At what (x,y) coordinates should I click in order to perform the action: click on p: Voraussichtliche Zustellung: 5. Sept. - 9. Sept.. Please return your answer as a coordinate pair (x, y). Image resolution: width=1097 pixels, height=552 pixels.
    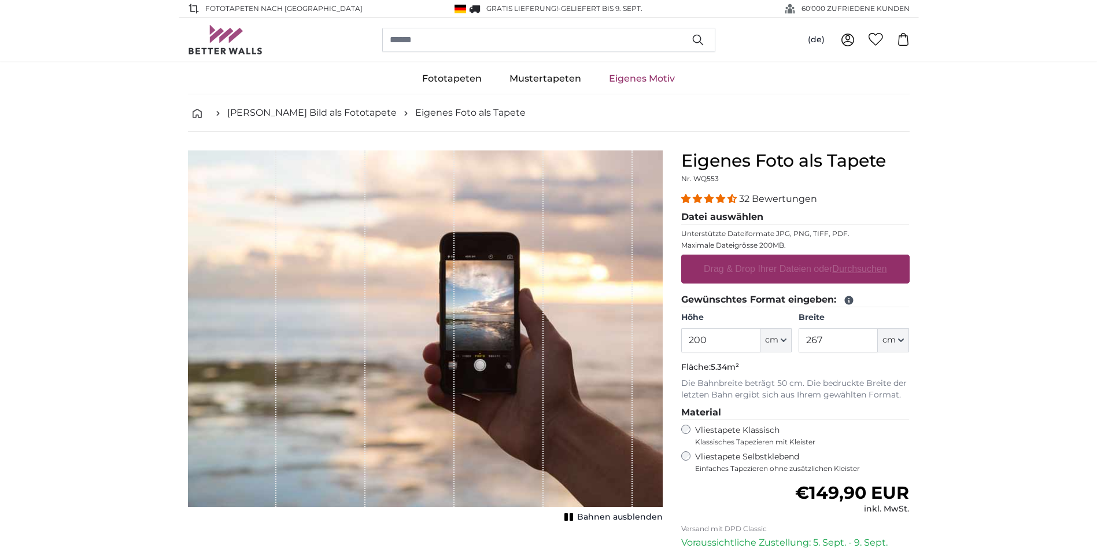
    Looking at the image, I should click on (795, 543).